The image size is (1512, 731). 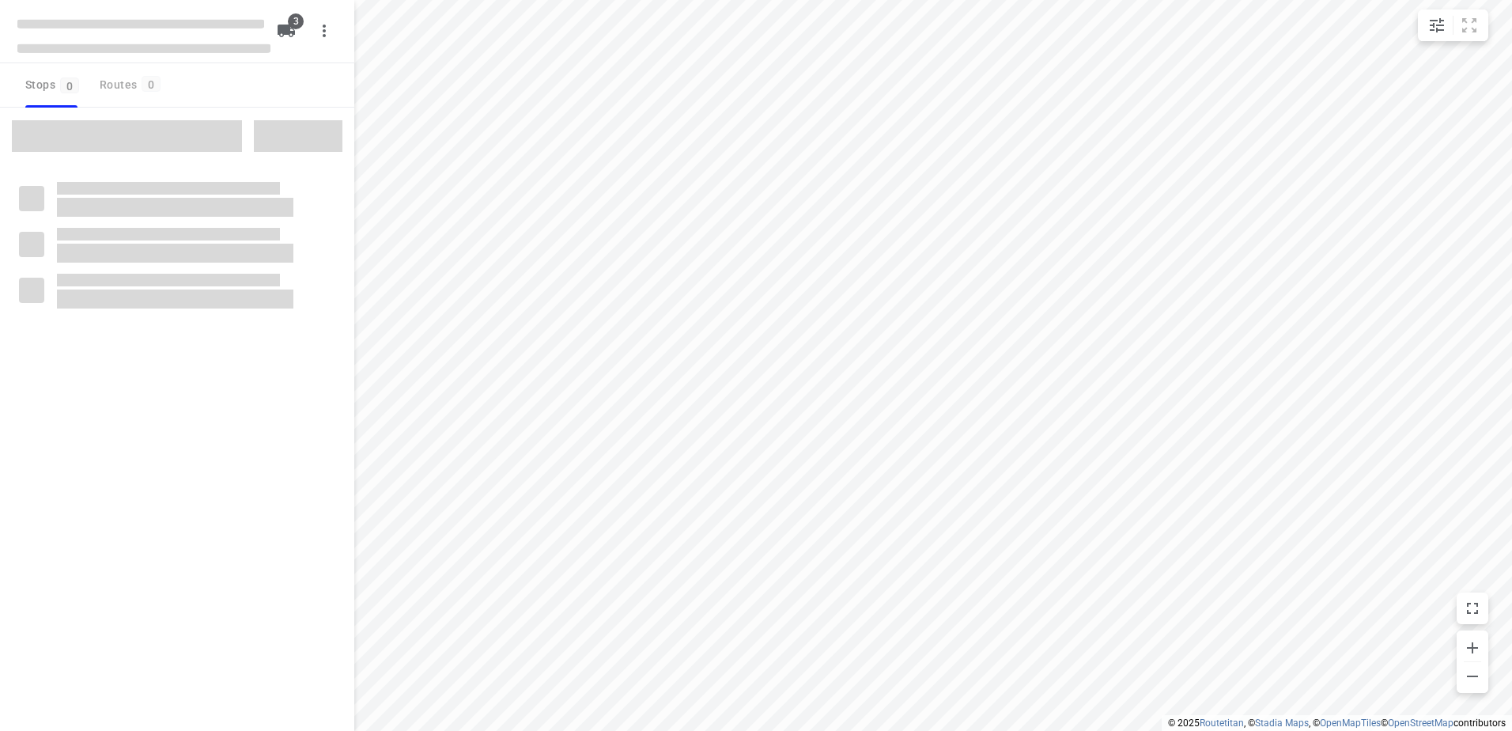 What do you see at coordinates (1452, 25) in the screenshot?
I see `div: small contained button group` at bounding box center [1452, 25].